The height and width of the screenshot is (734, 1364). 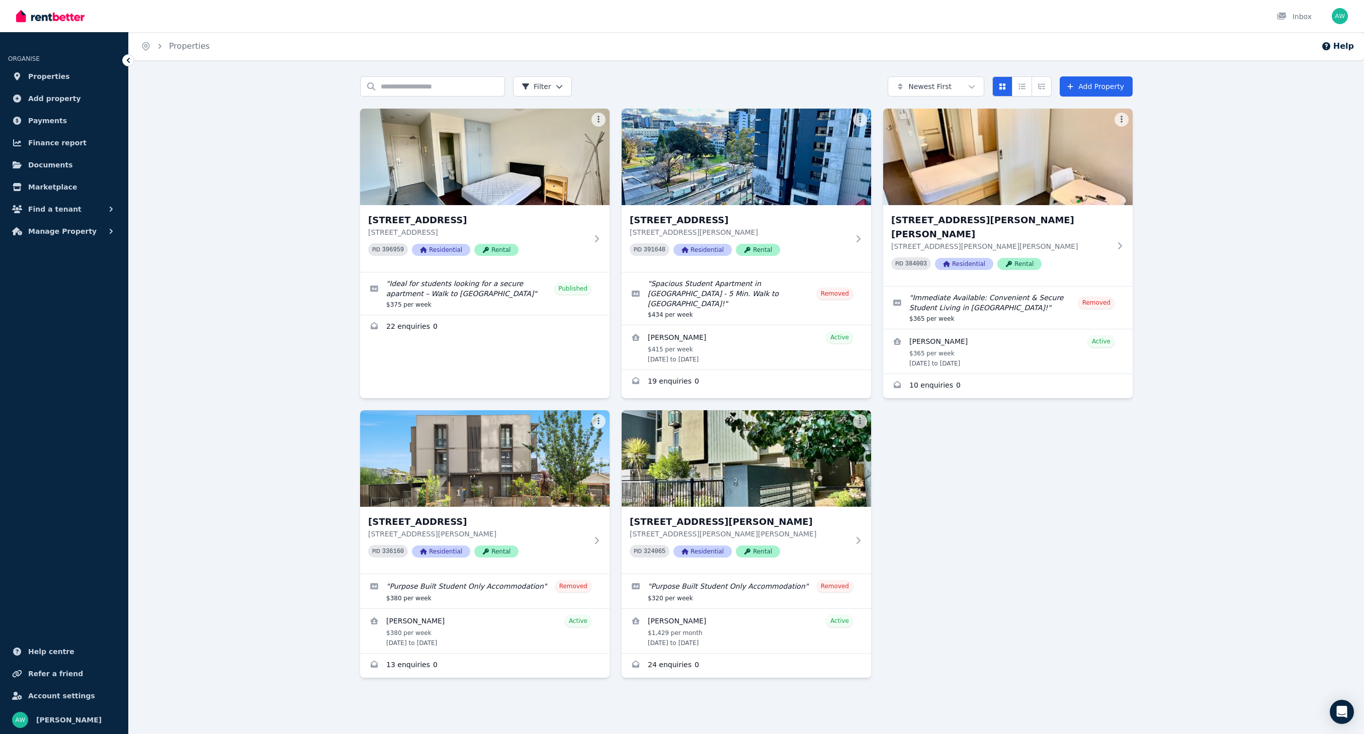 What do you see at coordinates (747, 459) in the screenshot?
I see `img: 306/8 Bruce Street, Box Hill` at bounding box center [747, 459].